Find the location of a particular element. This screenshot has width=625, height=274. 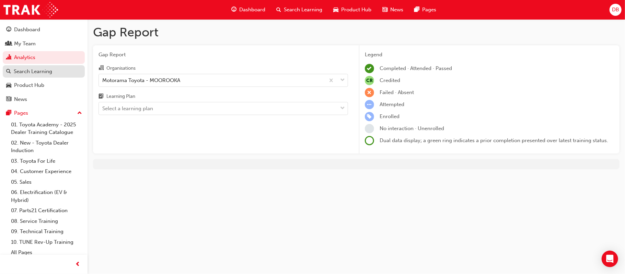

a: guage-iconDashboard is located at coordinates (248, 10).